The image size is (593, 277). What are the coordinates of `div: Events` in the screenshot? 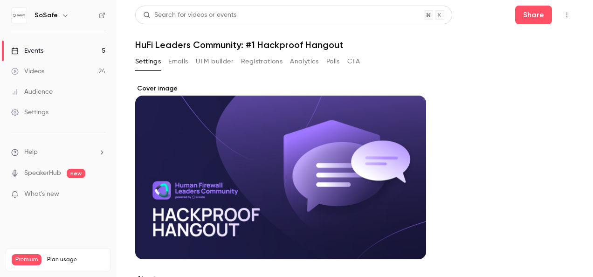 It's located at (27, 51).